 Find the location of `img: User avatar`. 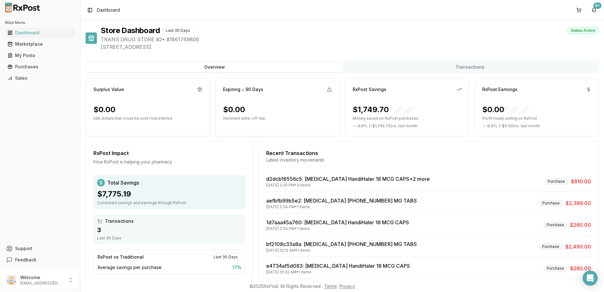

img: User avatar is located at coordinates (11, 280).